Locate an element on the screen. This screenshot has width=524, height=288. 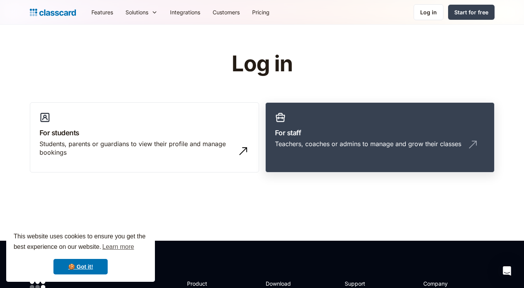
a: Start for free is located at coordinates (472, 12).